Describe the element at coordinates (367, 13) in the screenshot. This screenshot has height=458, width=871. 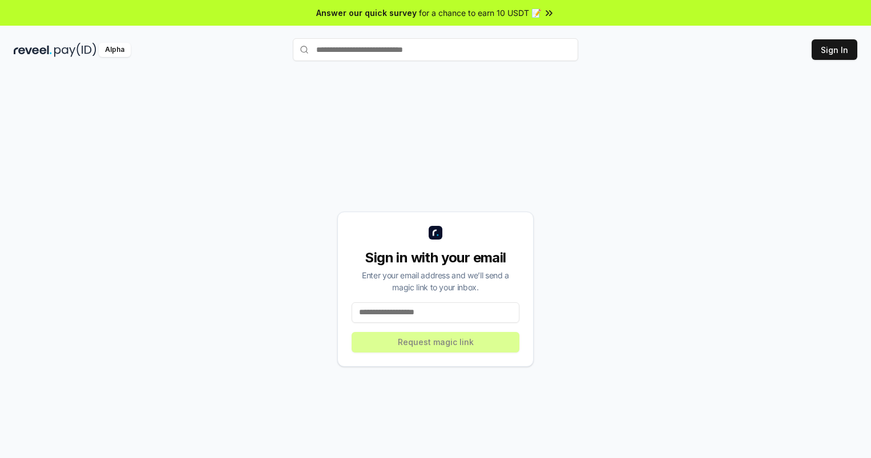
I see `span: Answer our quick survey` at that location.